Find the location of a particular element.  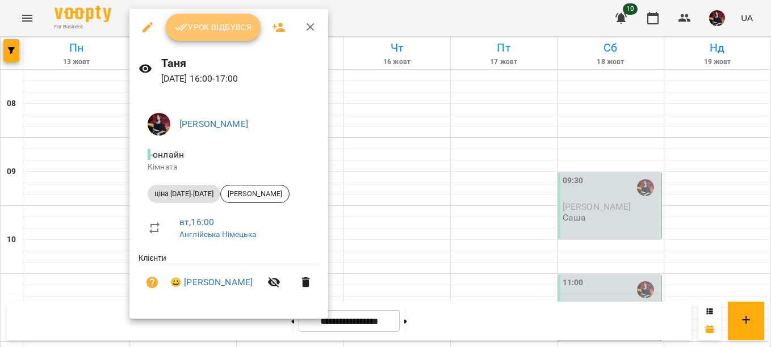

button: Візит ще не сплачено. Додати оплату? is located at coordinates (152, 283).